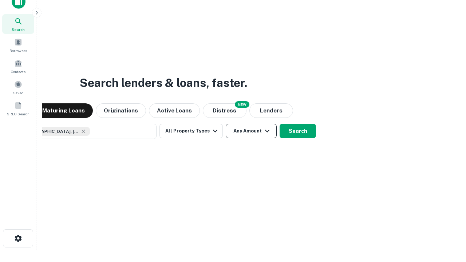  Describe the element at coordinates (174, 111) in the screenshot. I see `button: Active Loans` at that location.